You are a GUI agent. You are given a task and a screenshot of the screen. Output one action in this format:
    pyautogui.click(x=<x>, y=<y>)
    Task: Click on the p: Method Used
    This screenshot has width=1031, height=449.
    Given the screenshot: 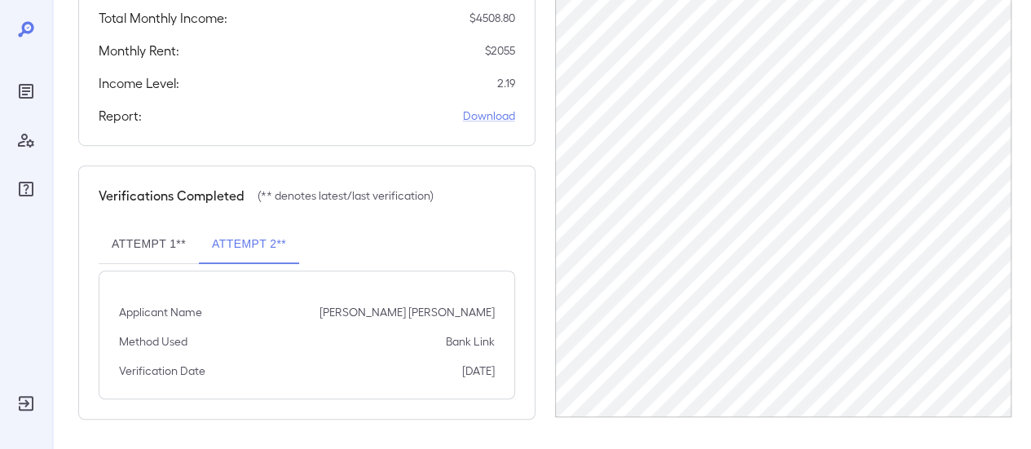 What is the action you would take?
    pyautogui.click(x=153, y=341)
    